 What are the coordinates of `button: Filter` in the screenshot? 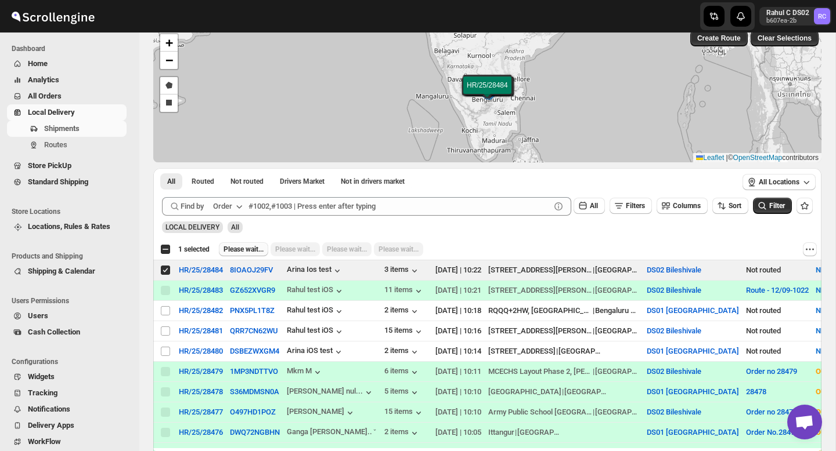 It's located at (772, 206).